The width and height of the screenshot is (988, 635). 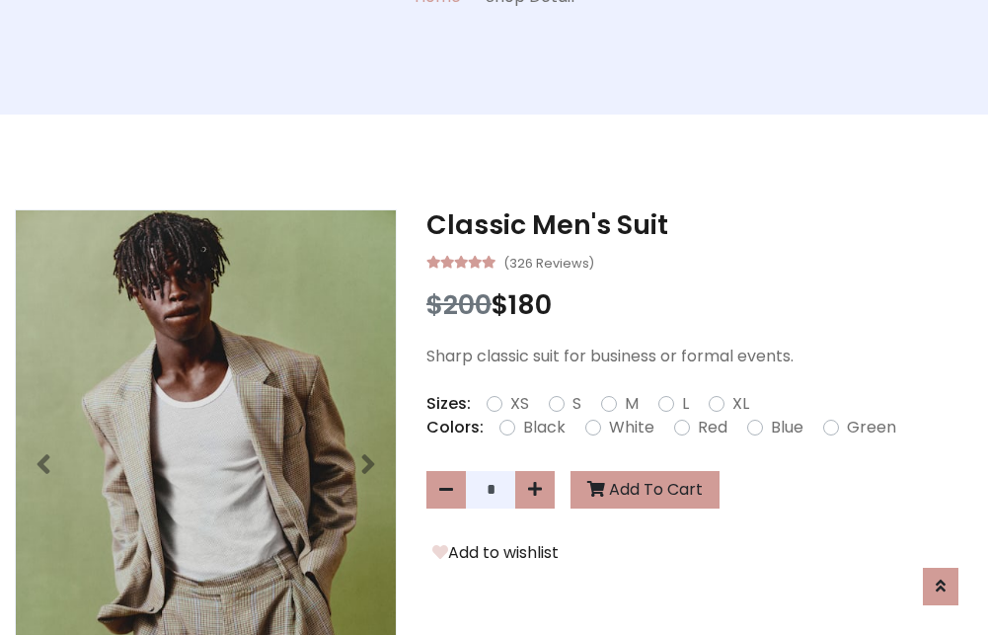 I want to click on p: Sharp classic suit for business or formal events., so click(x=700, y=356).